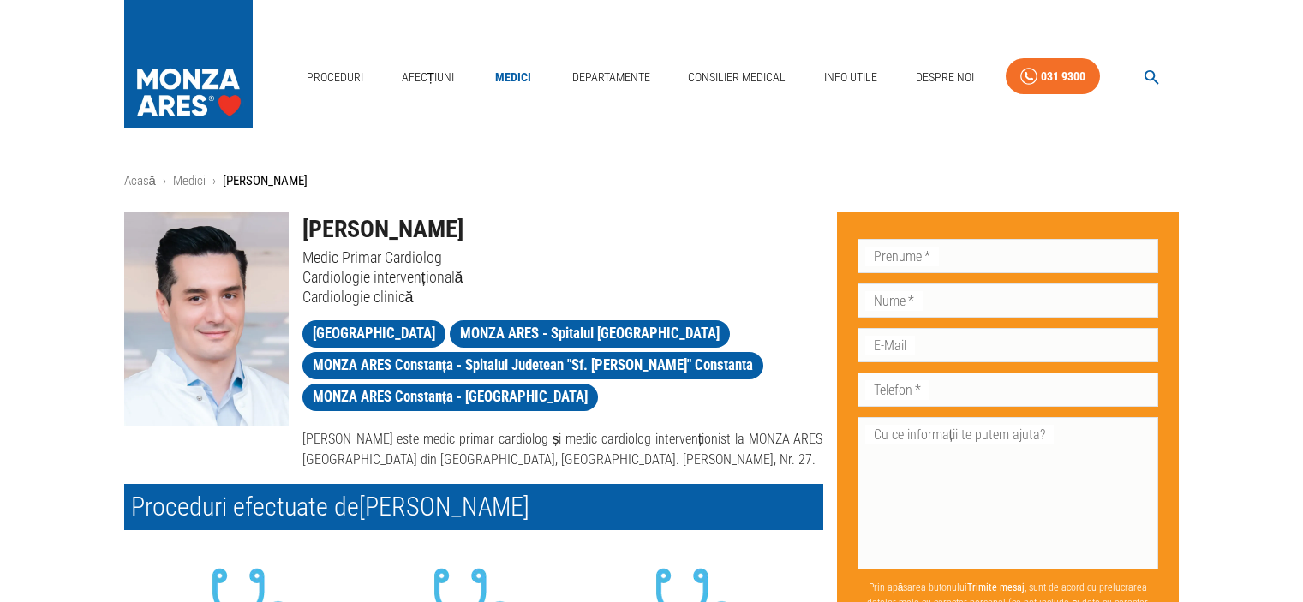 The image size is (1303, 602). Describe the element at coordinates (206, 319) in the screenshot. I see `img: Dr. Nicolae Cârstea` at that location.